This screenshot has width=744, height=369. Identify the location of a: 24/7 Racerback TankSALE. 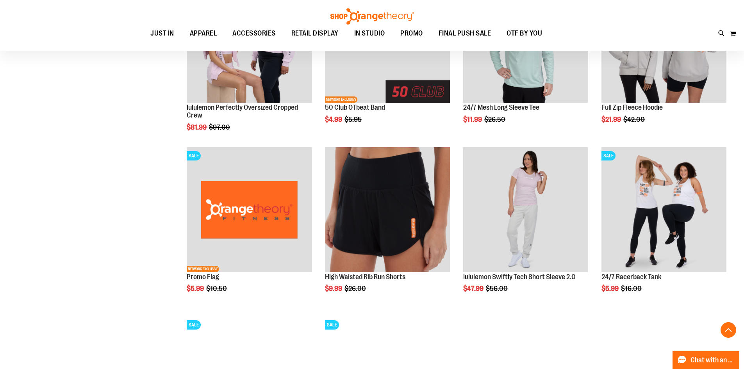
(664, 210).